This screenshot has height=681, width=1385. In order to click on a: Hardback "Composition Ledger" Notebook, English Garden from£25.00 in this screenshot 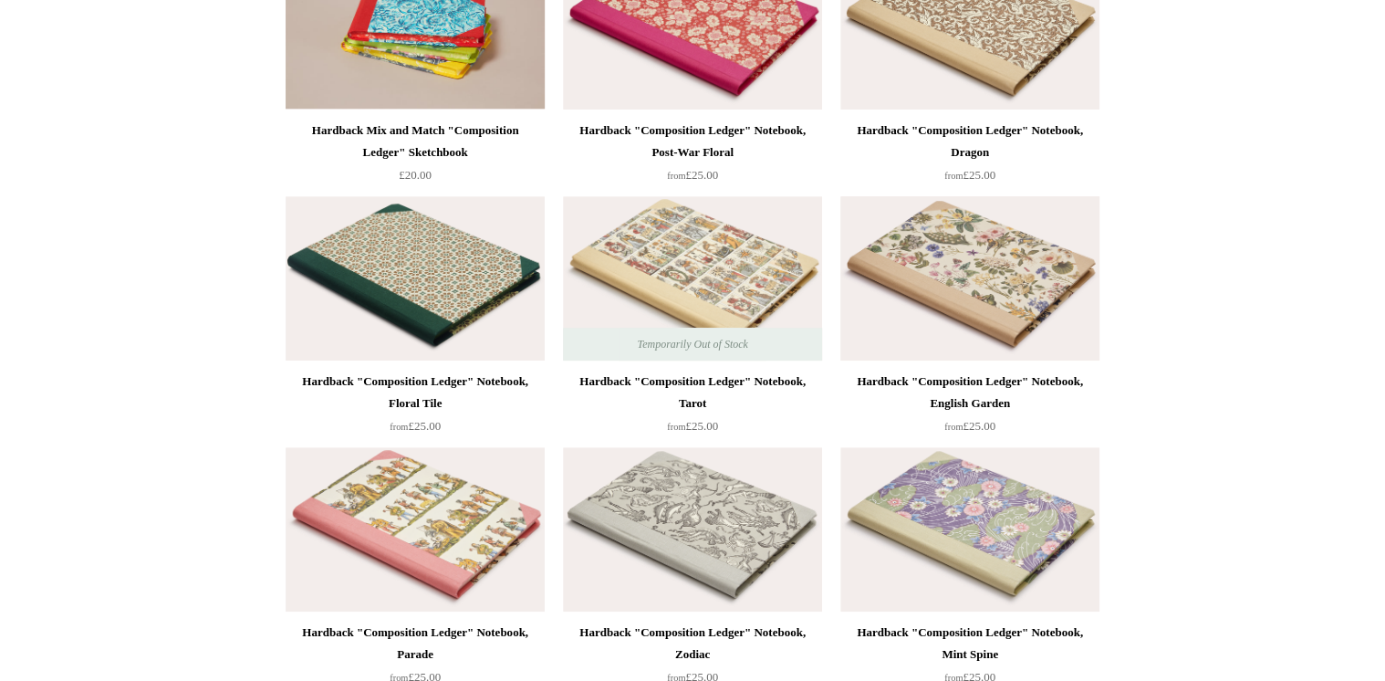, I will do `click(970, 408)`.